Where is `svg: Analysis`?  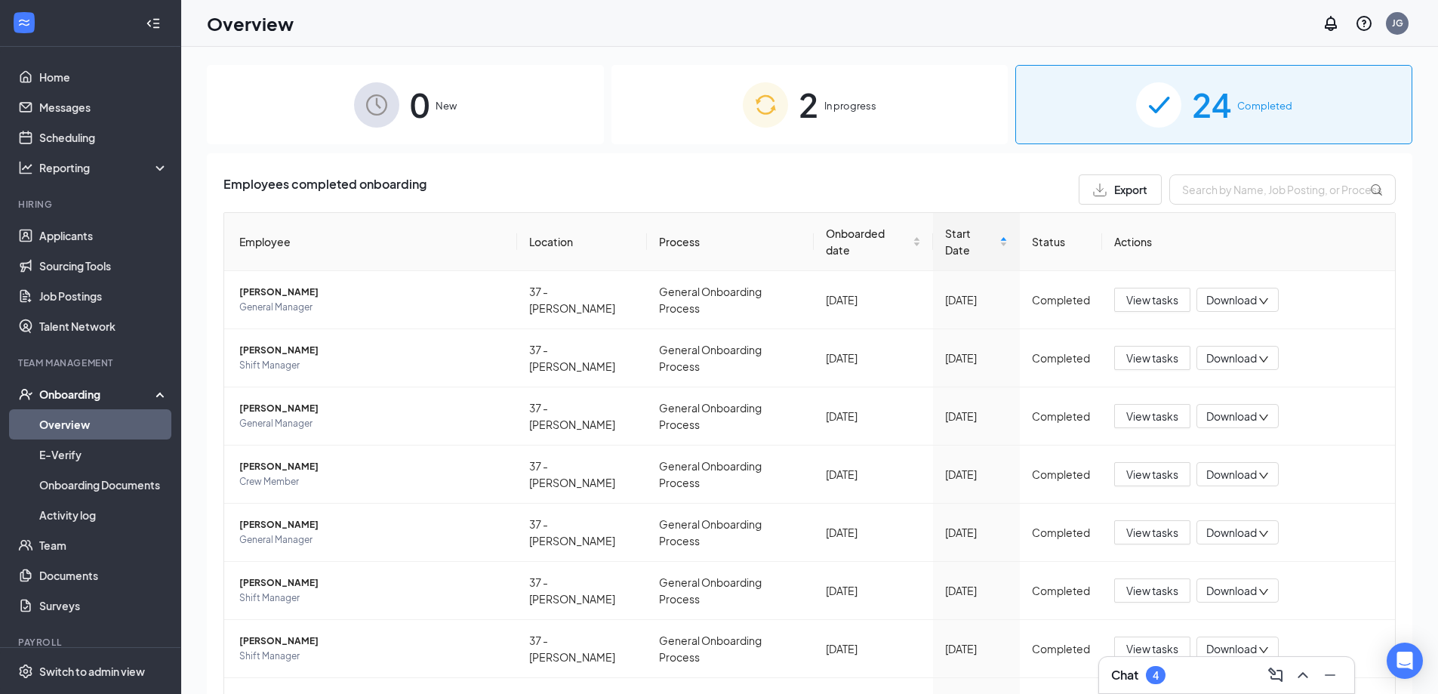 svg: Analysis is located at coordinates (26, 168).